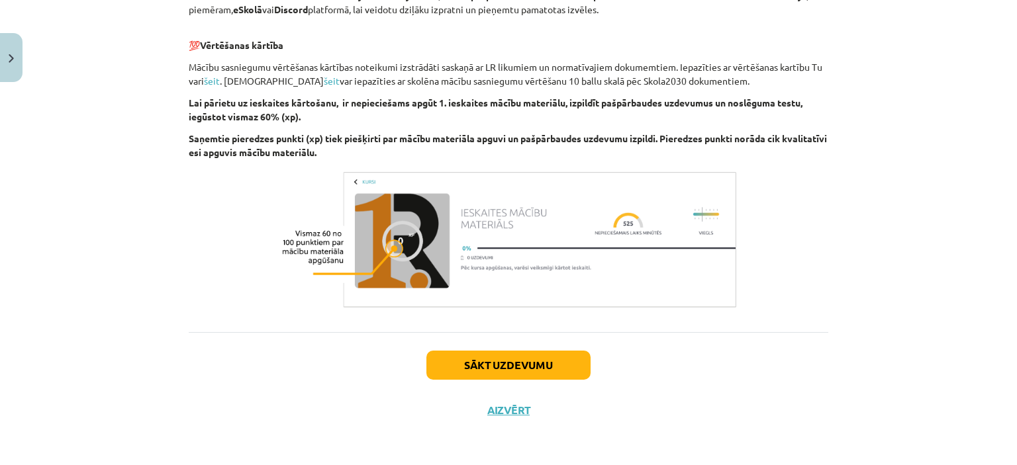 The height and width of the screenshot is (465, 1017). Describe the element at coordinates (508, 145) in the screenshot. I see `b: Saņemtie pieredzes punkti (xp) tiek piešķirti par mācību materiāla apguvi un pašpārbaudes uzdevum...` at that location.